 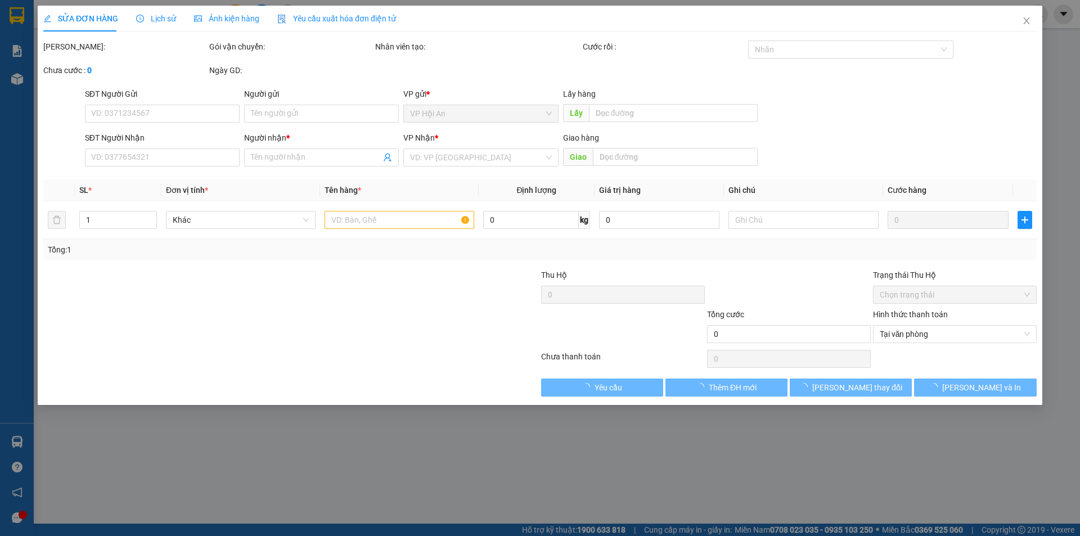 I want to click on button: Thêm ĐH mới, so click(x=726, y=387).